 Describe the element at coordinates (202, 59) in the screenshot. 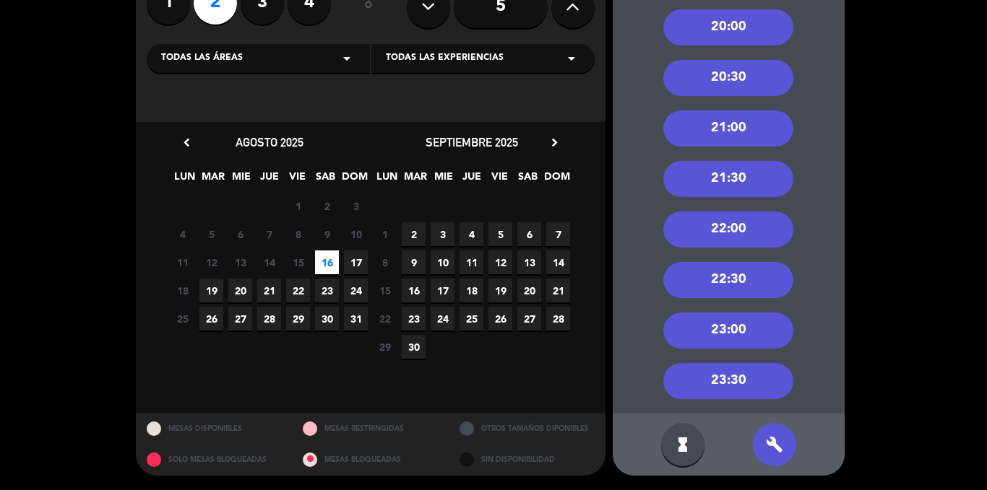

I see `span: Todas las áreas` at that location.